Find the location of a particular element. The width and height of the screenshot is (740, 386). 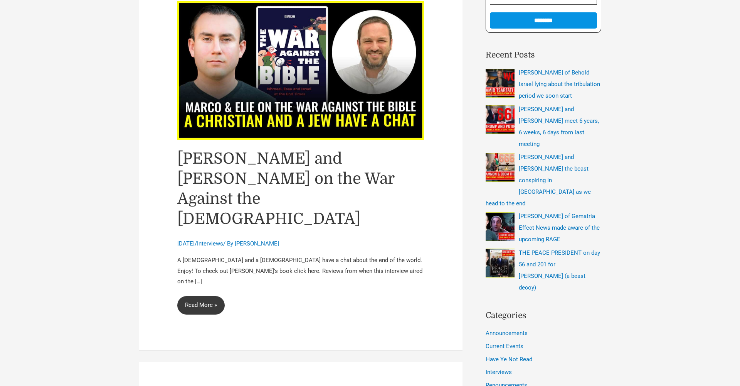

div: / / By is located at coordinates (301, 244).